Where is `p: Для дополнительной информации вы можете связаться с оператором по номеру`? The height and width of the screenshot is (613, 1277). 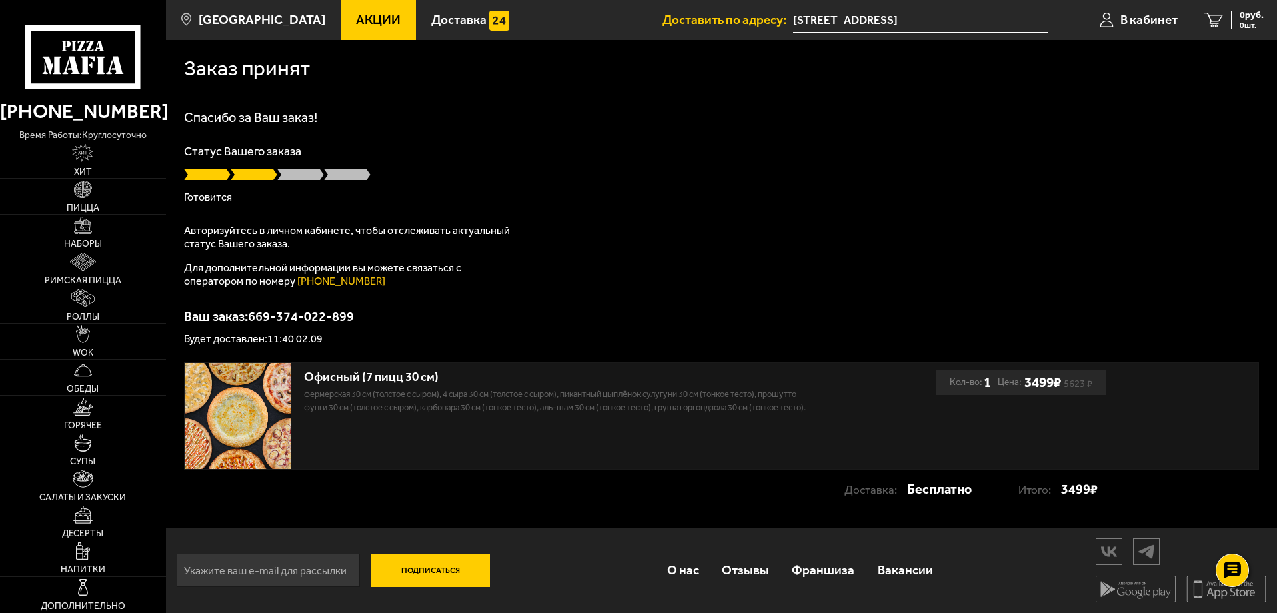 p: Для дополнительной информации вы можете связаться с оператором по номеру is located at coordinates (351, 275).